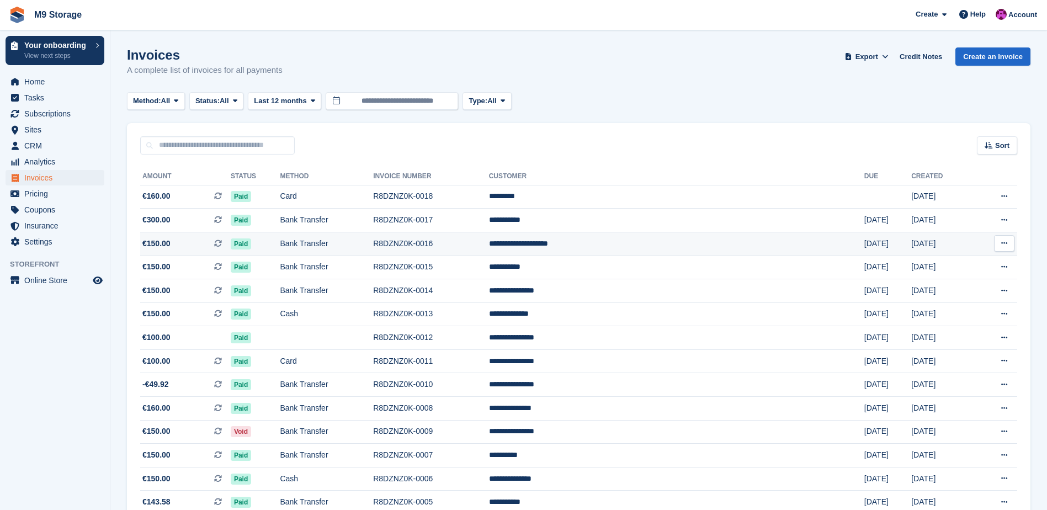  Describe the element at coordinates (431, 267) in the screenshot. I see `td: R8DZNZ0K-0015` at that location.